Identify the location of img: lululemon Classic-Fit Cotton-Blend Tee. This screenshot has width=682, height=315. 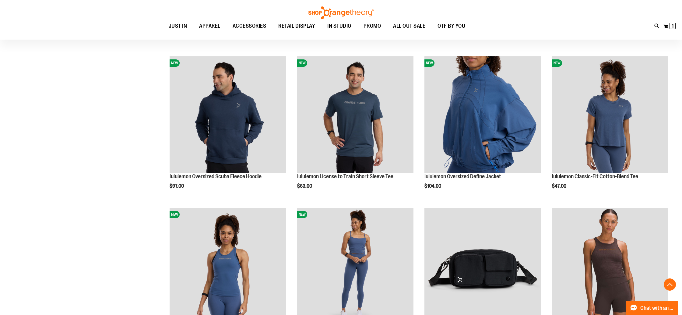
(610, 115).